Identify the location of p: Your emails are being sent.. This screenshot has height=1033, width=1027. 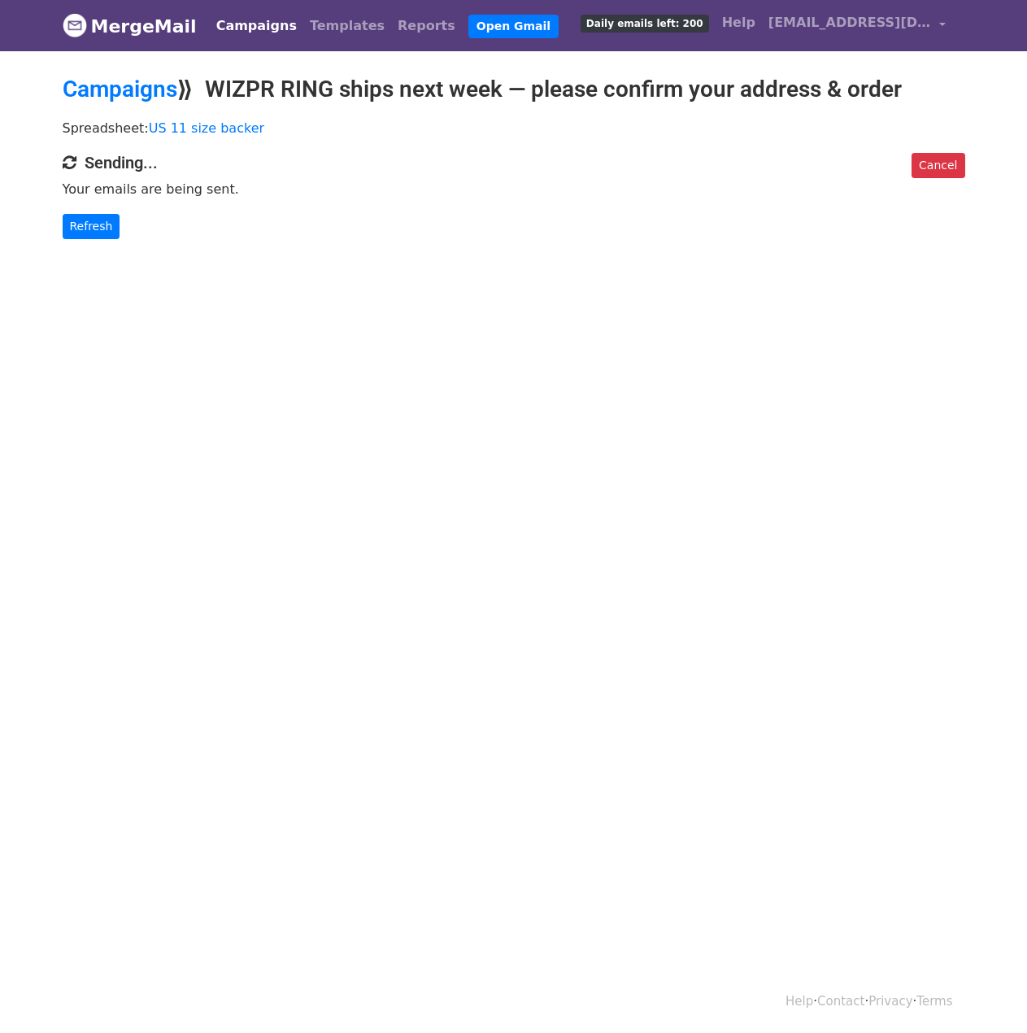
(514, 189).